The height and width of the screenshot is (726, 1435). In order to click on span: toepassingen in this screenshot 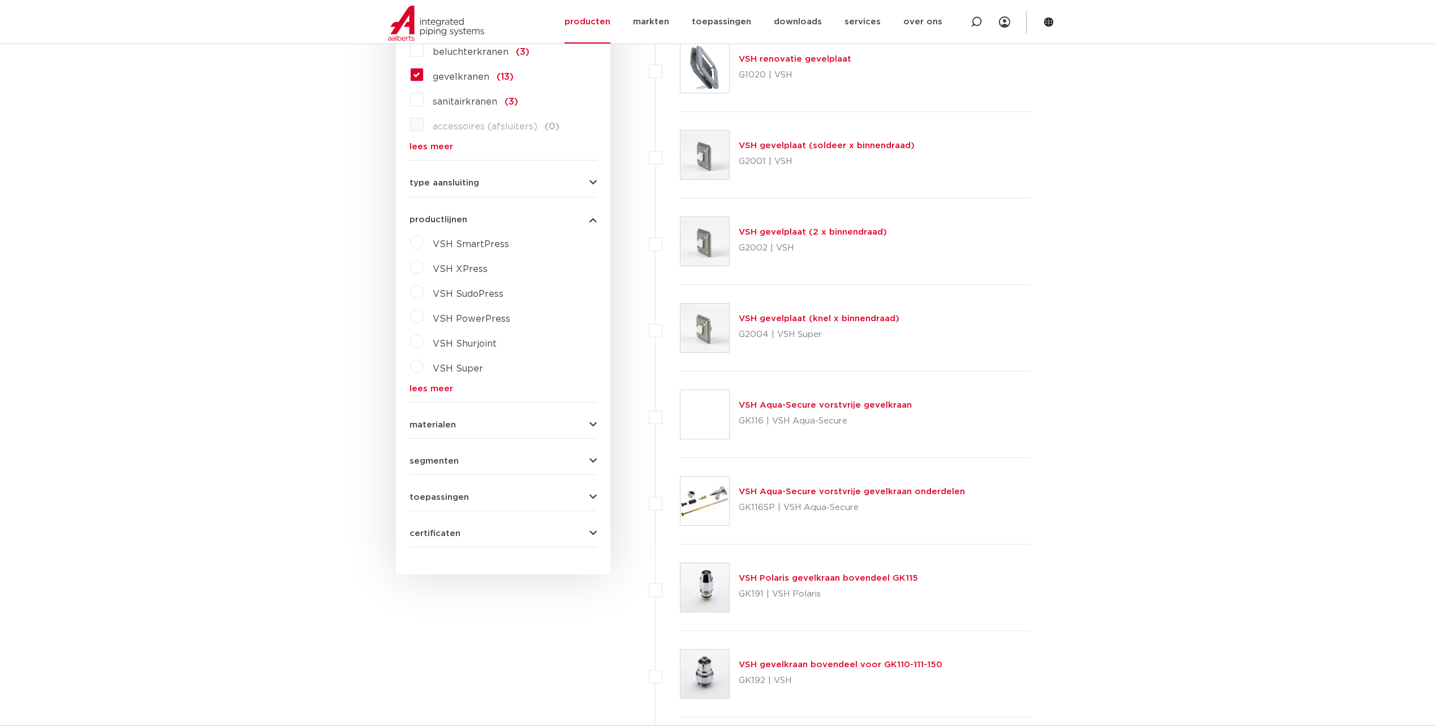, I will do `click(439, 497)`.